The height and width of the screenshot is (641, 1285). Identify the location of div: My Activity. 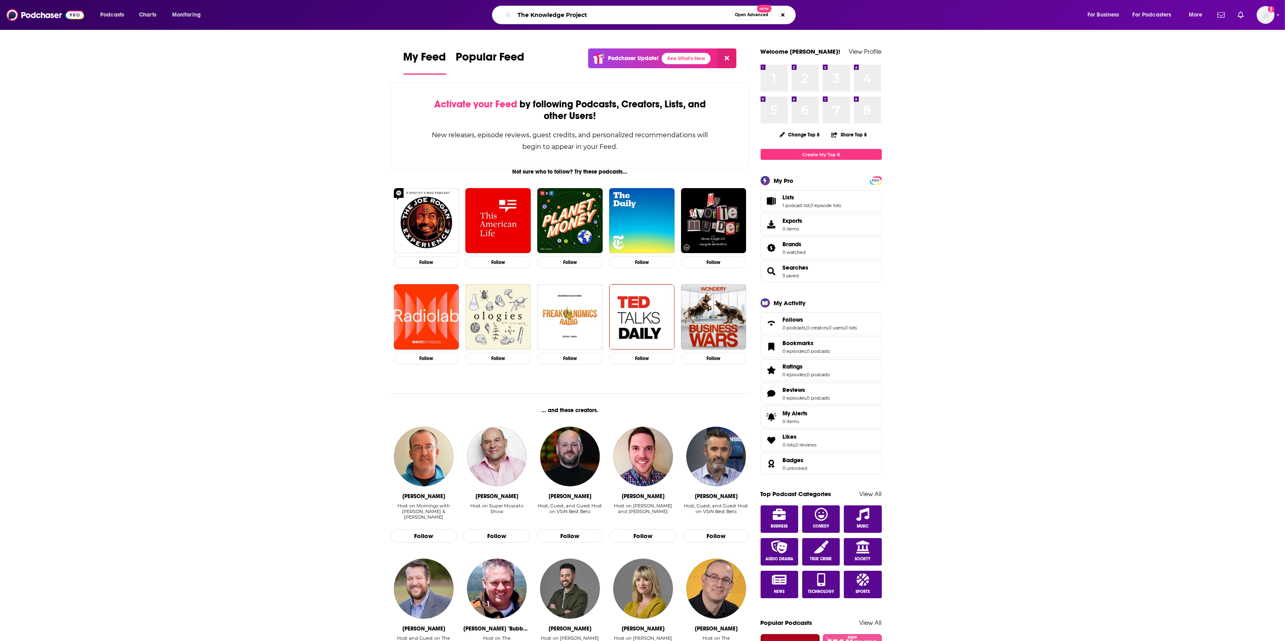
(790, 303).